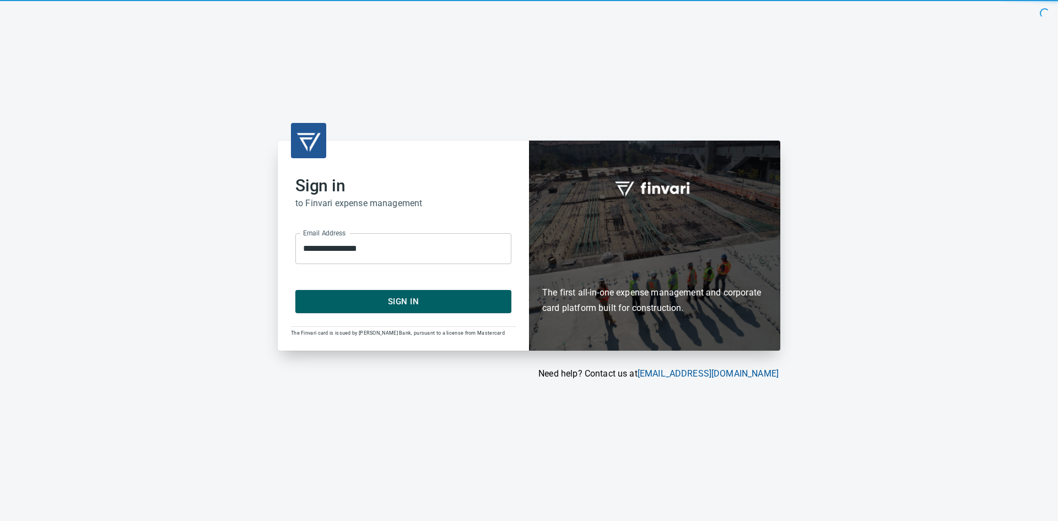 The image size is (1058, 521). What do you see at coordinates (309, 141) in the screenshot?
I see `img: transparent_logo.png` at bounding box center [309, 141].